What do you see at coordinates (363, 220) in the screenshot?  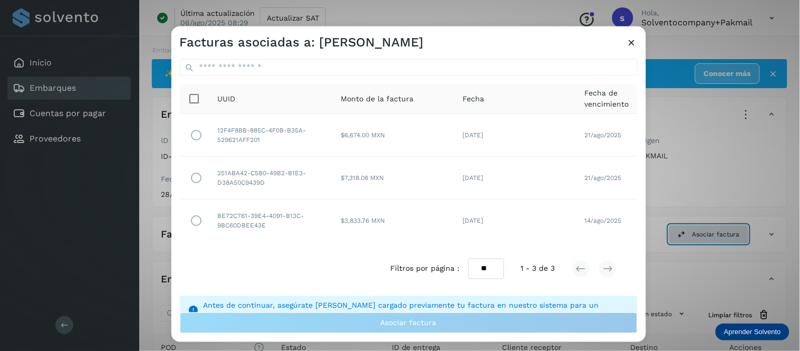 I see `span: $3,833.76 MXN` at bounding box center [363, 220].